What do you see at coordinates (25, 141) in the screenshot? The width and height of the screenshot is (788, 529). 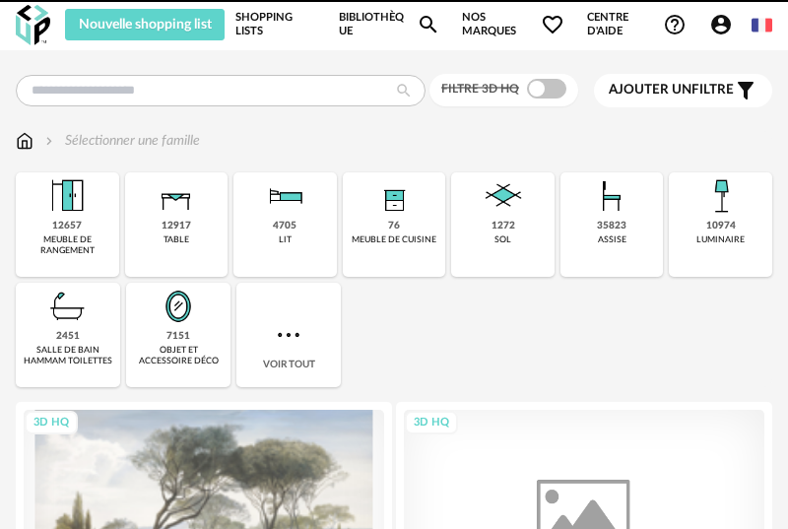 I see `img: svg+xml;base64,PHN2ZyB3aWR0aD0iMTYiIGhlaWdodD0iMTciIHZpZXdCb3g9IjAgMCAxNiAxNyIgZmlsbD0ibm9uZSIgeG...` at bounding box center [25, 141].